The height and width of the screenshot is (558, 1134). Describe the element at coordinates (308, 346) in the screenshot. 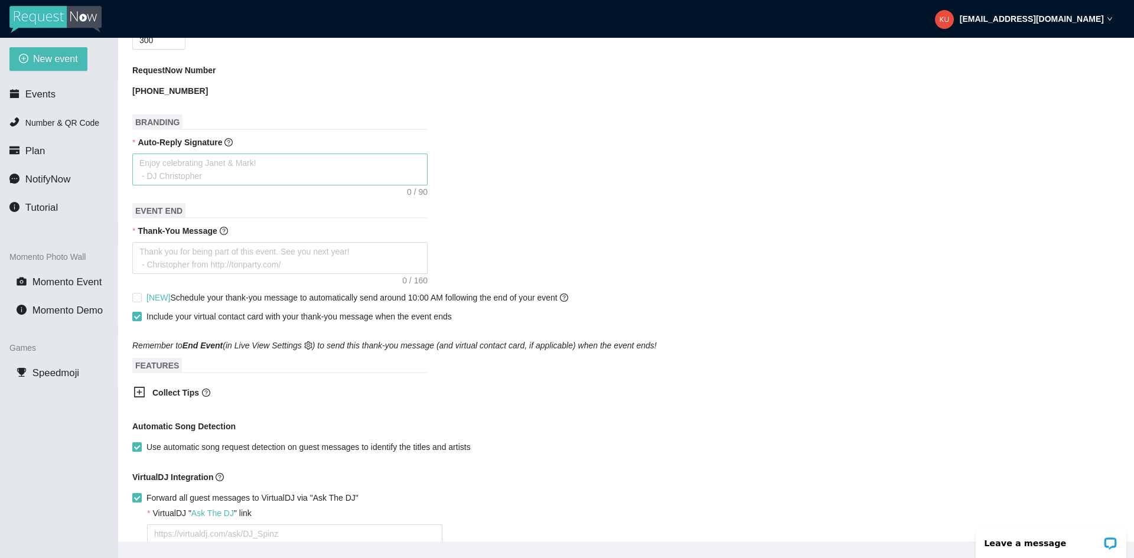

I see `span: setting` at that location.